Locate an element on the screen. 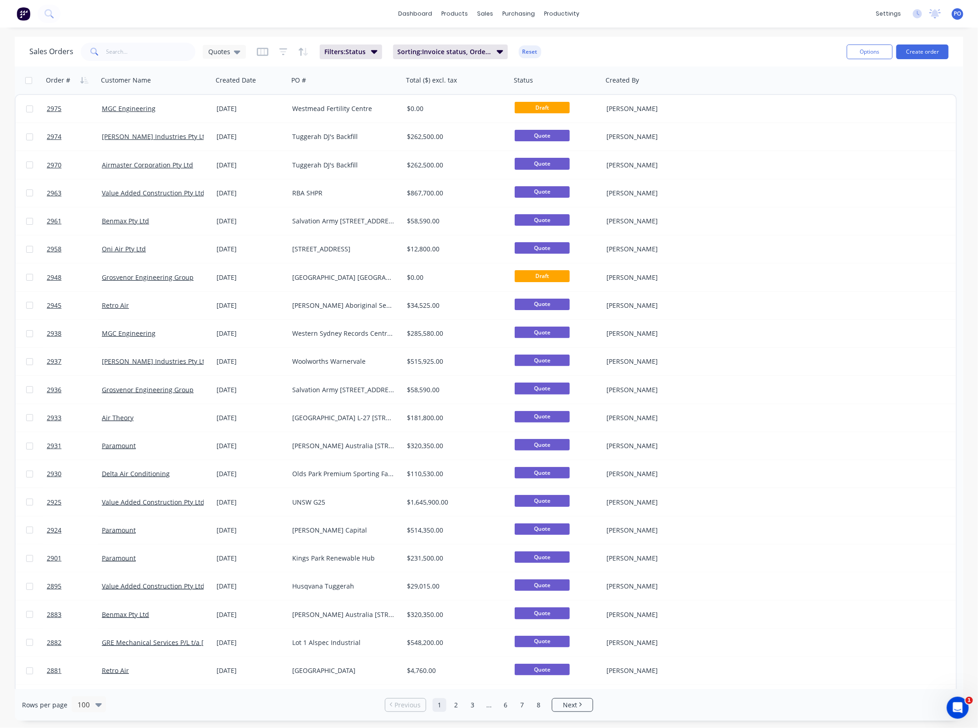 This screenshot has height=728, width=978. a: Retro Air is located at coordinates (115, 305).